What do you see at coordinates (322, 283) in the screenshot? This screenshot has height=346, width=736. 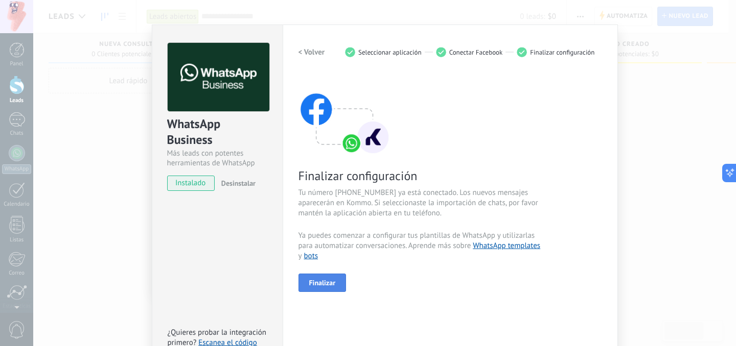 I see `span: Finalizar` at bounding box center [322, 283].